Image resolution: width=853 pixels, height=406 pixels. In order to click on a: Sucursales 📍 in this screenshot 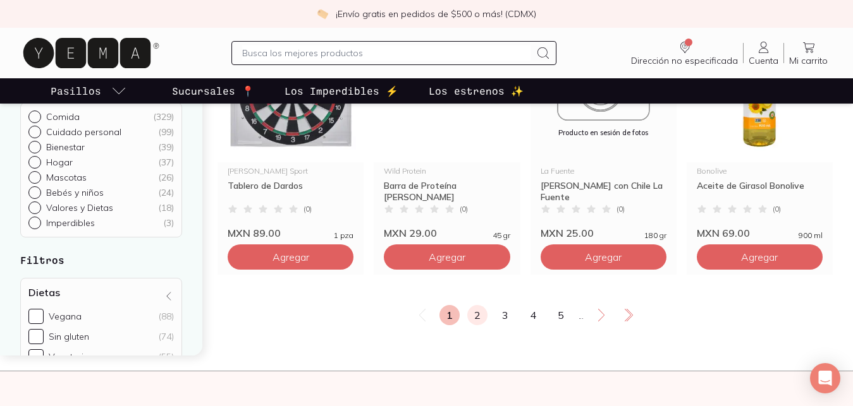, I will do `click(213, 91)`.